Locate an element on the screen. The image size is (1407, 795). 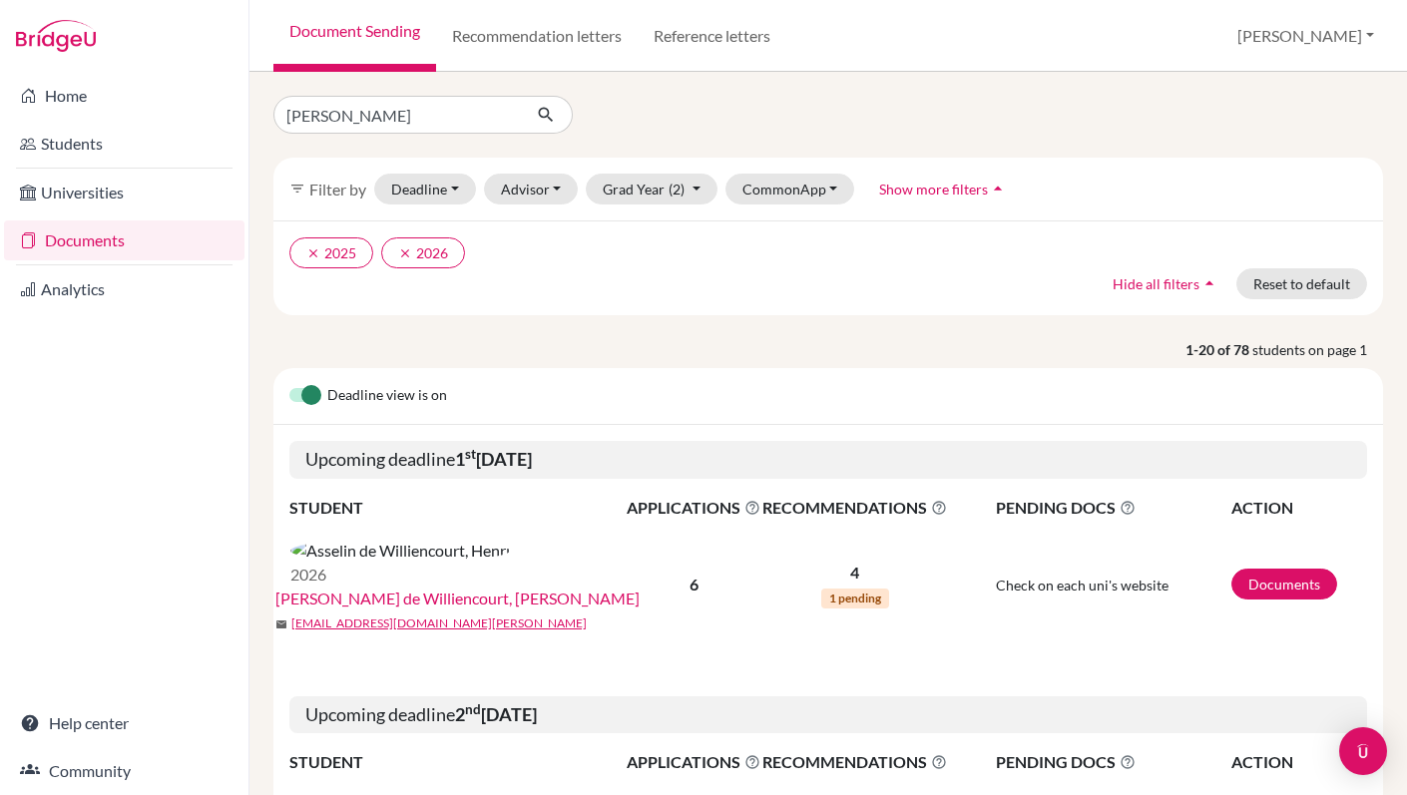
strong: 1-20 of 78 is located at coordinates (1218, 349).